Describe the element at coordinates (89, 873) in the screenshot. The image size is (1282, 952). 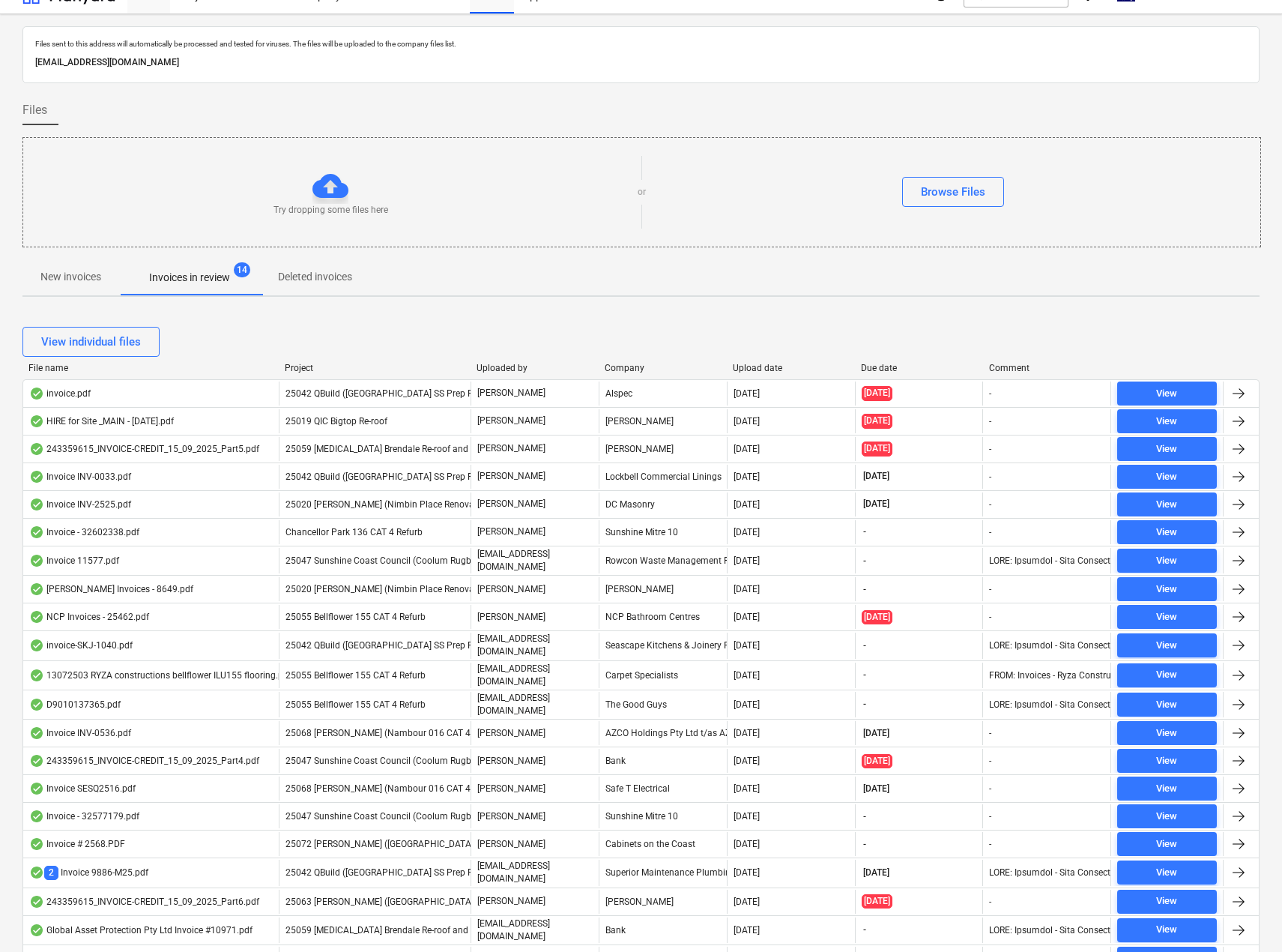
I see `div: Invoice 9886-M25.pdf` at that location.